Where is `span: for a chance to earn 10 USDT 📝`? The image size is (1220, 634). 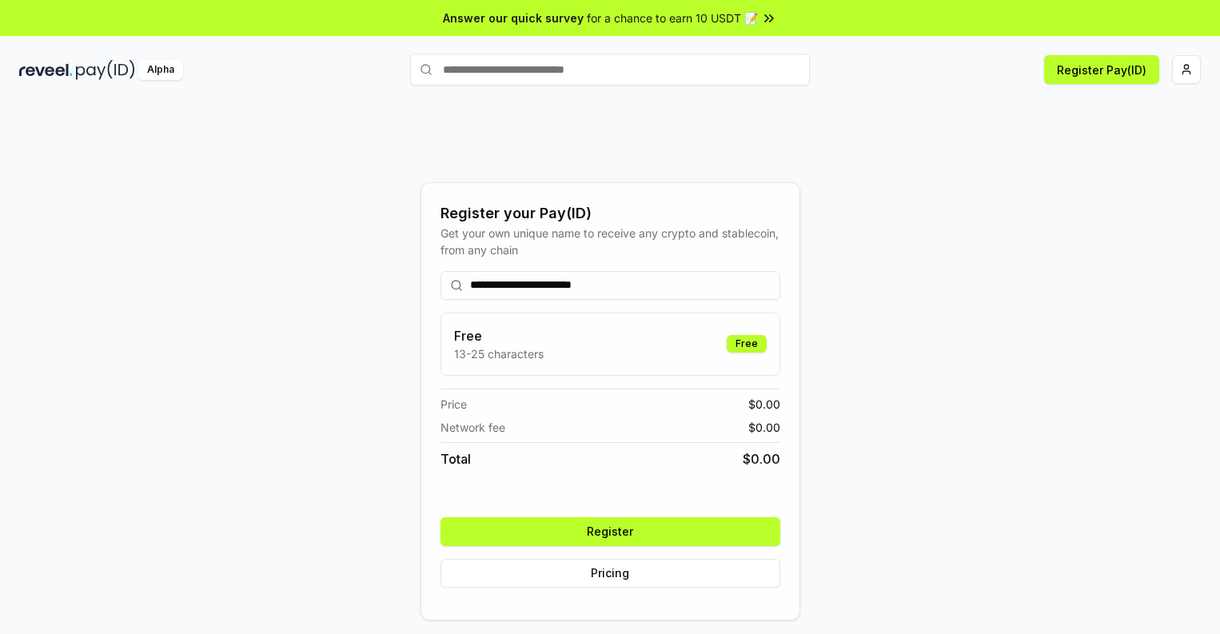
span: for a chance to earn 10 USDT 📝 is located at coordinates (672, 18).